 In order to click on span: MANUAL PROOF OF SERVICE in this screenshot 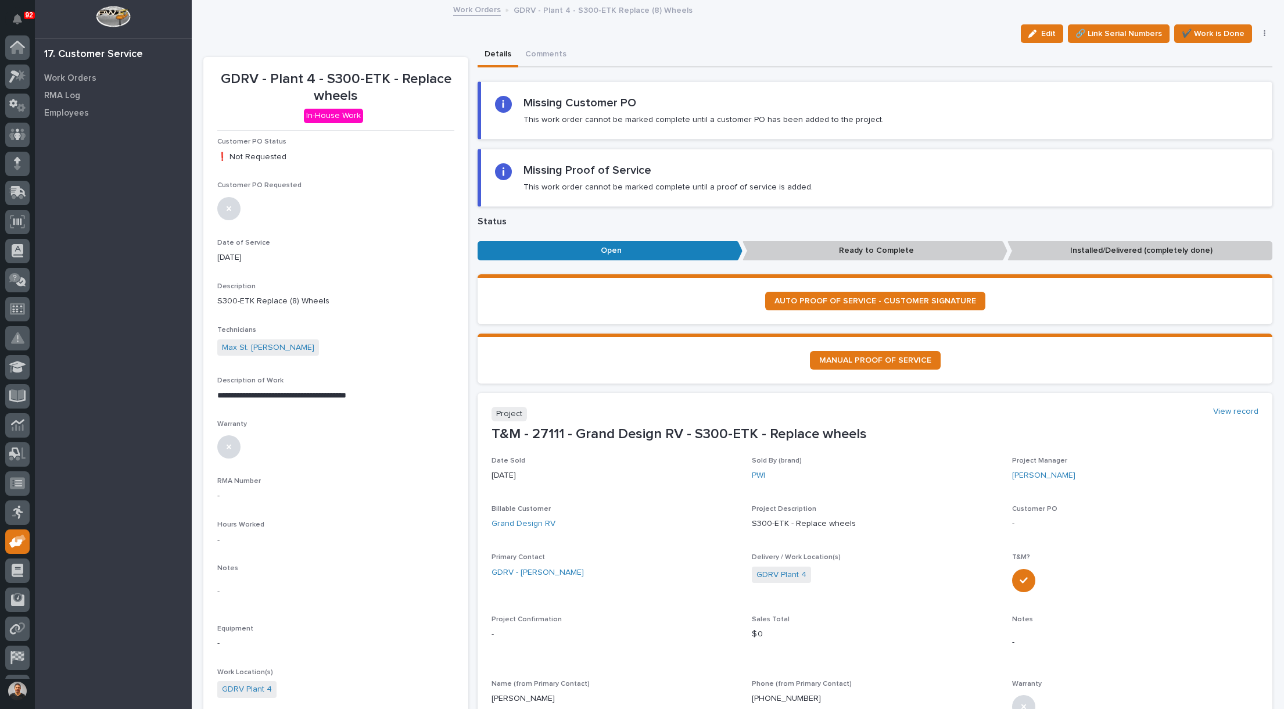, I will do `click(875, 360)`.